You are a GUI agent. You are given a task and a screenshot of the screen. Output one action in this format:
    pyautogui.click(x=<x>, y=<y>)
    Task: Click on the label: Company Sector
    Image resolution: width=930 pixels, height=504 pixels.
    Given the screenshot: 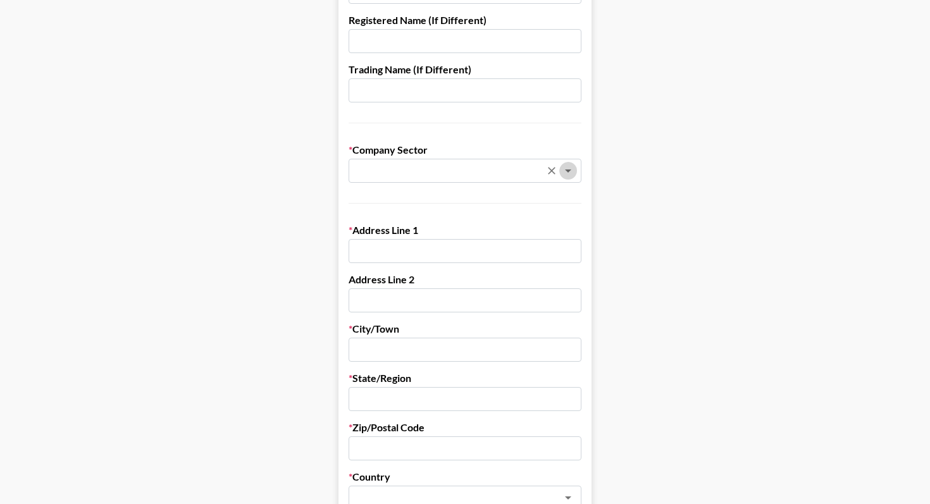 What is the action you would take?
    pyautogui.click(x=465, y=150)
    